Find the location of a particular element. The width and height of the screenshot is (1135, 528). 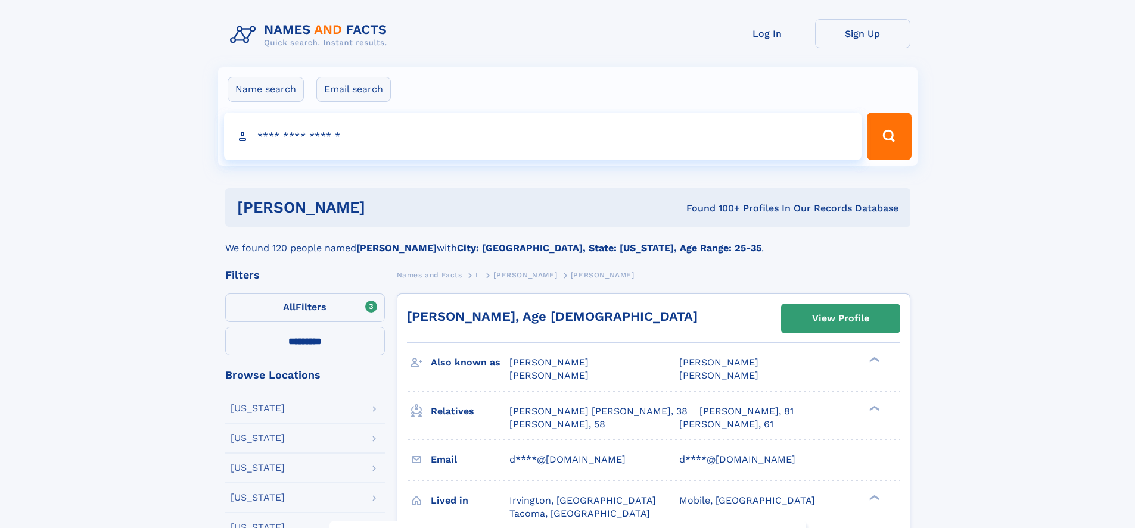

a: L is located at coordinates (478, 275).